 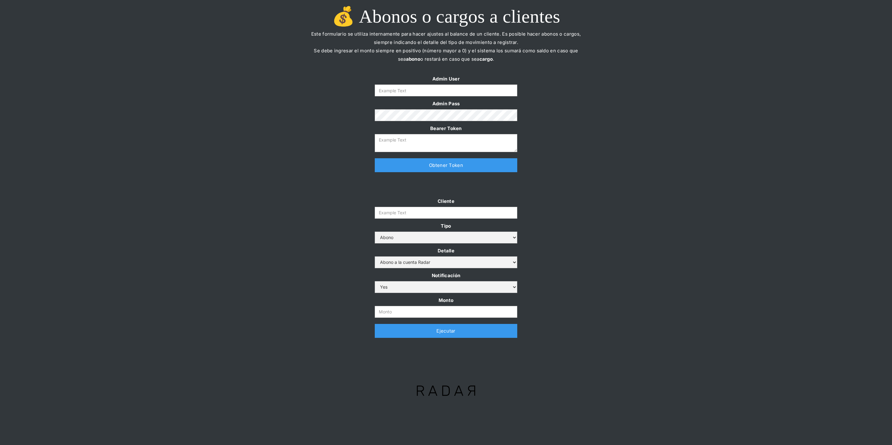 I want to click on label: Detalle, so click(x=446, y=251).